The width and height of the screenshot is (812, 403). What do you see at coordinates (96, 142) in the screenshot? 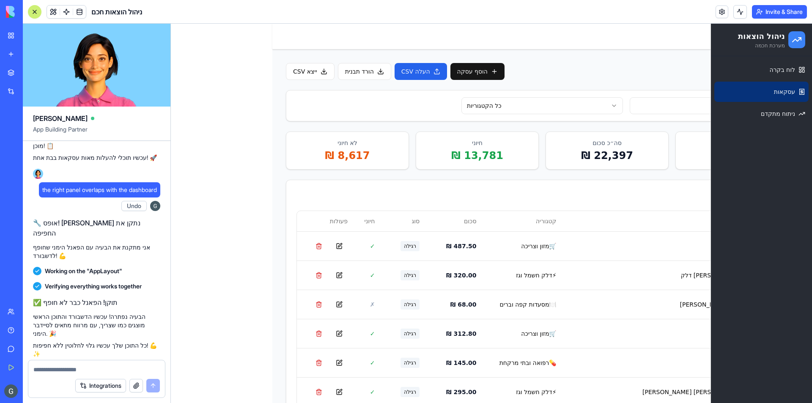
I see `p: לחץ על "הורד תבנית" כדי לקבל קובץ דוגמה מוכן! 📋` at bounding box center [96, 142].